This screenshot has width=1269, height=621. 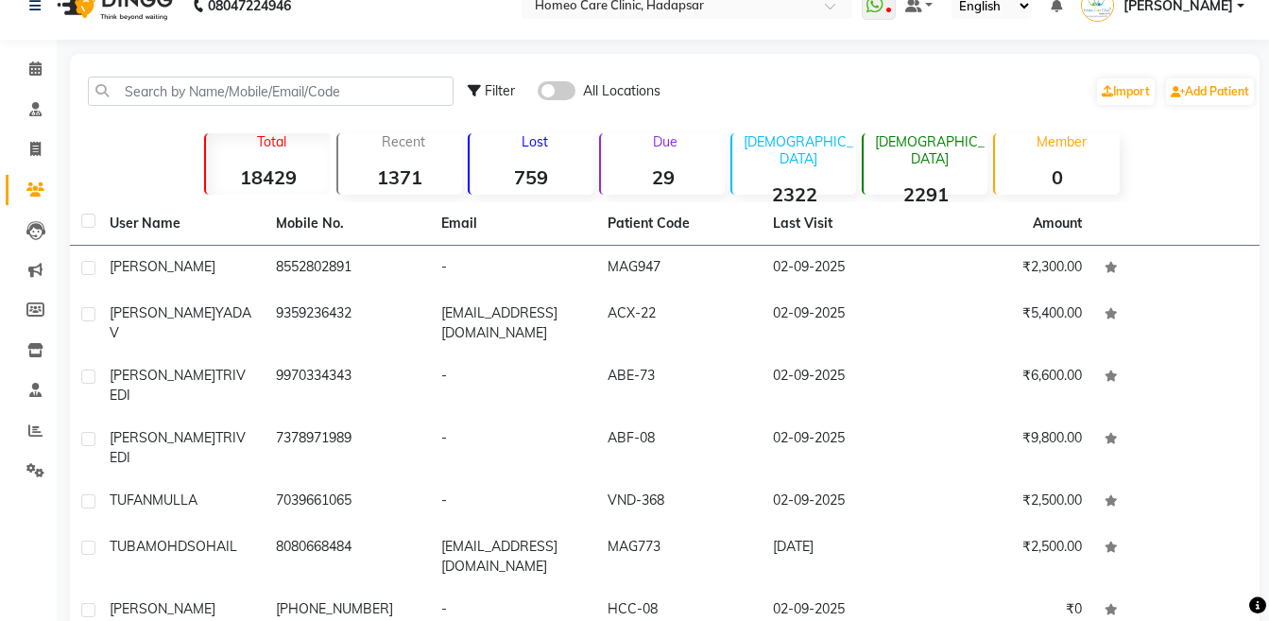 What do you see at coordinates (535, 142) in the screenshot?
I see `p: Lost` at bounding box center [535, 142].